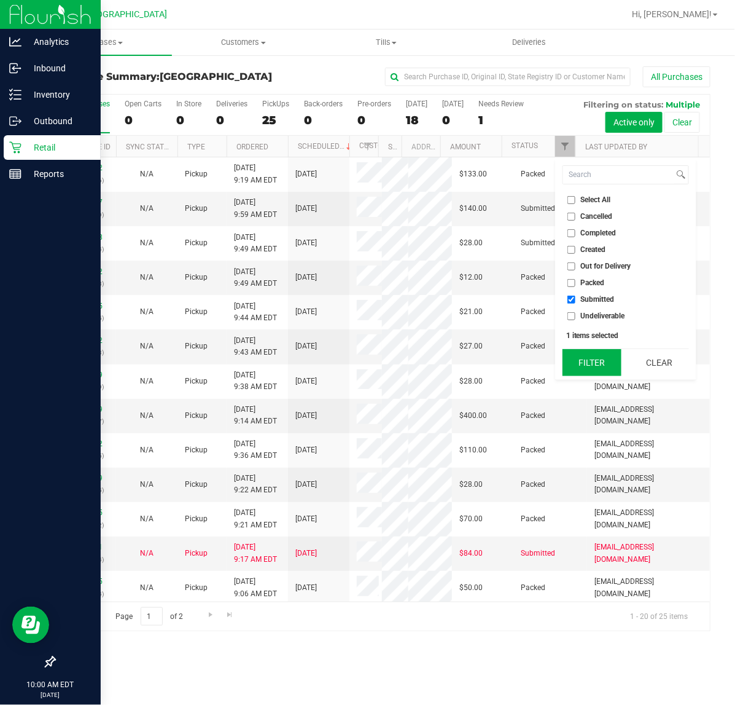 Image resolution: width=735 pixels, height=705 pixels. What do you see at coordinates (421, 147) in the screenshot?
I see `a: State Registry ID` at bounding box center [421, 147].